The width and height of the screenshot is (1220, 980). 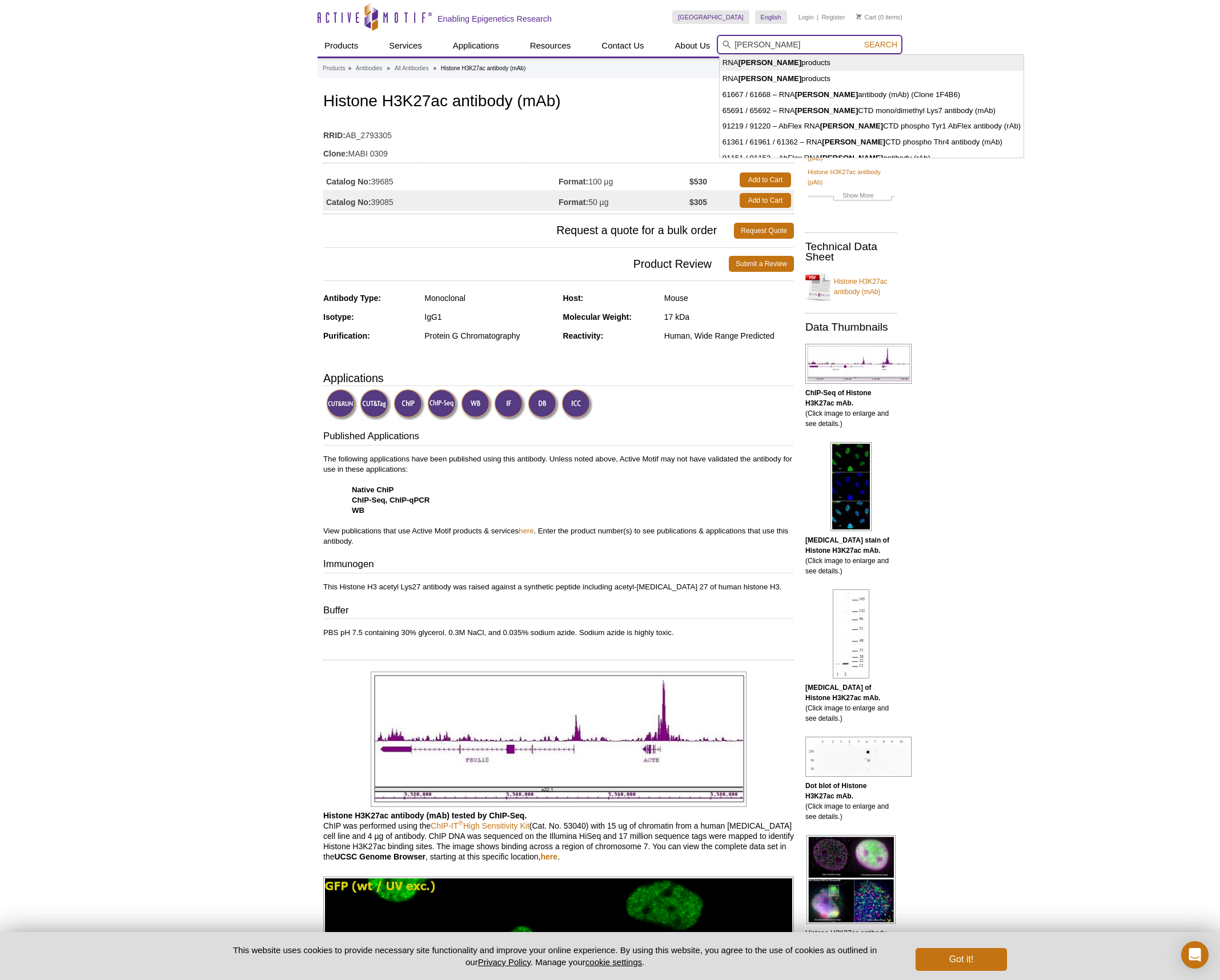 I want to click on img: Western Blot Validated, so click(x=476, y=405).